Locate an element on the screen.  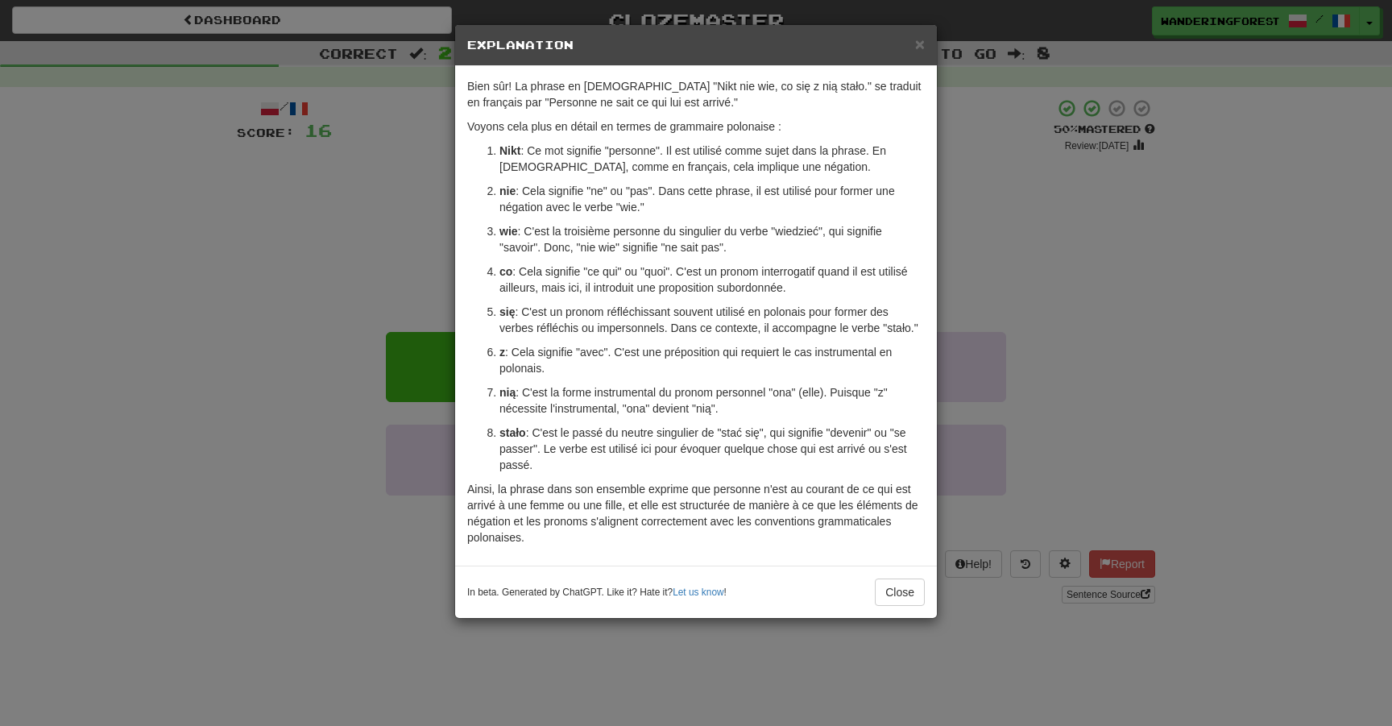
strong: wie is located at coordinates (508, 231).